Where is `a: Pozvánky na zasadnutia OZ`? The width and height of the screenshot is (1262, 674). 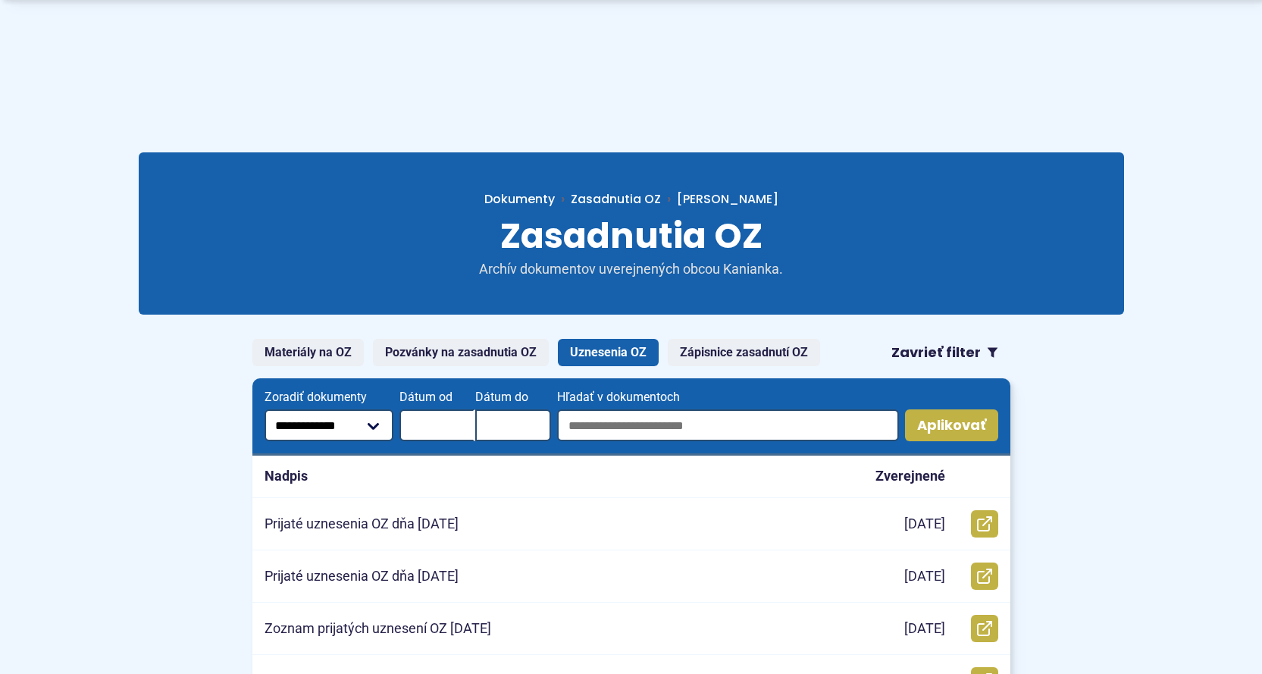 a: Pozvánky na zasadnutia OZ is located at coordinates (461, 352).